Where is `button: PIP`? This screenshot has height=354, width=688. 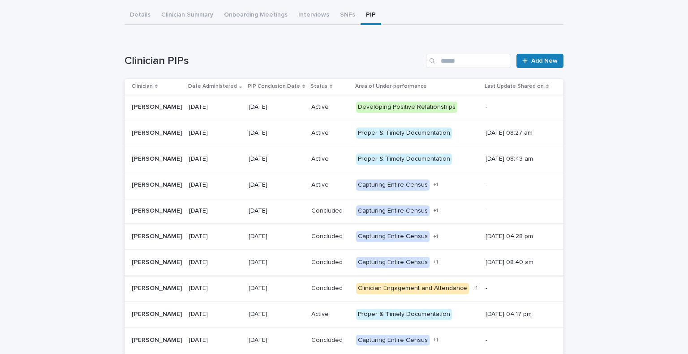
button: PIP is located at coordinates (371, 16).